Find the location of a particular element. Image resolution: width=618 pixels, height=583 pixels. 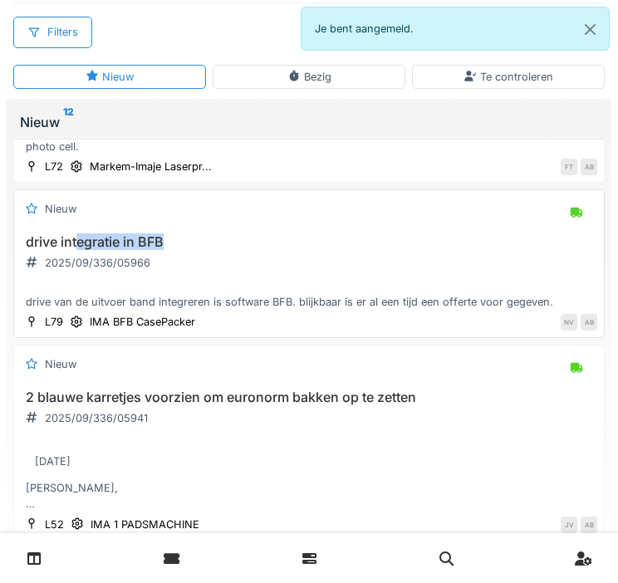

div: 2025/09/336/05966 is located at coordinates (97, 263).